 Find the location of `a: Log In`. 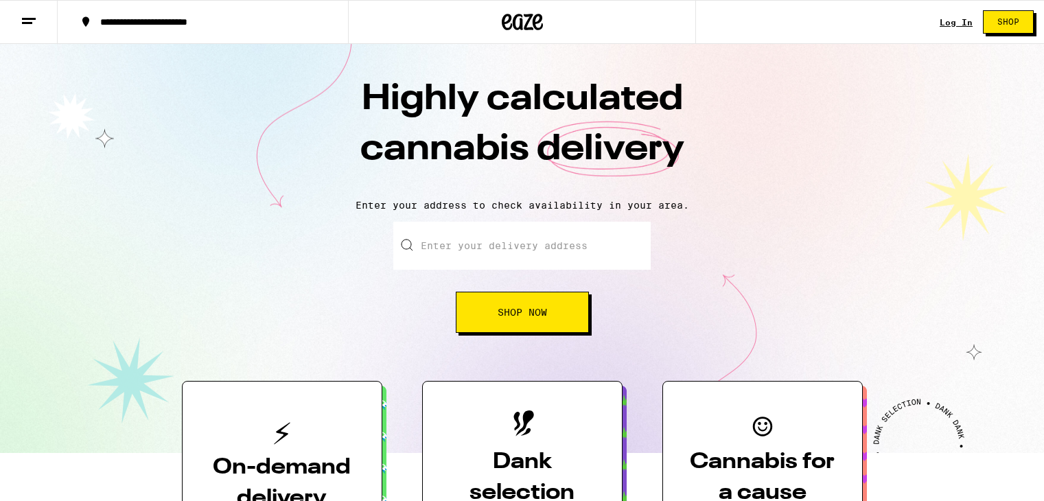

a: Log In is located at coordinates (956, 22).